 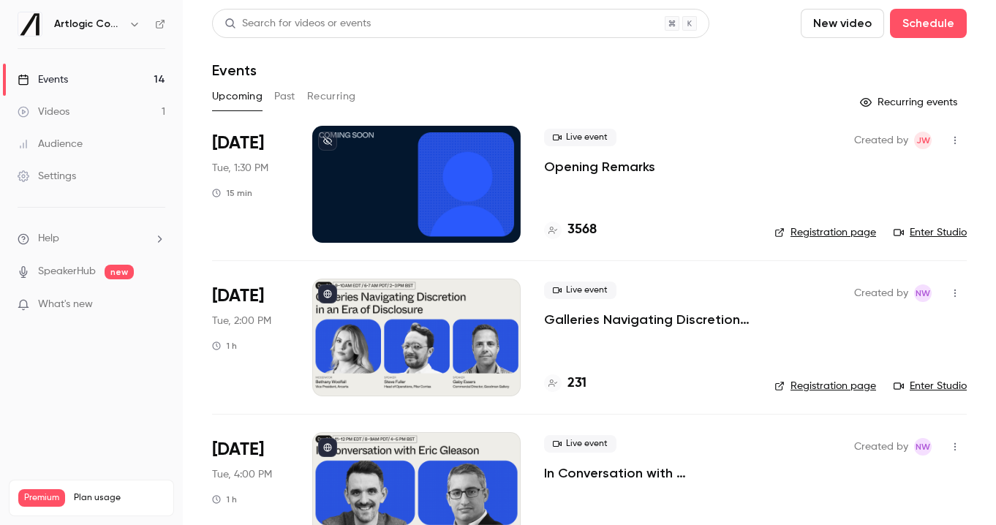 What do you see at coordinates (232, 193) in the screenshot?
I see `div: 15 min` at bounding box center [232, 193].